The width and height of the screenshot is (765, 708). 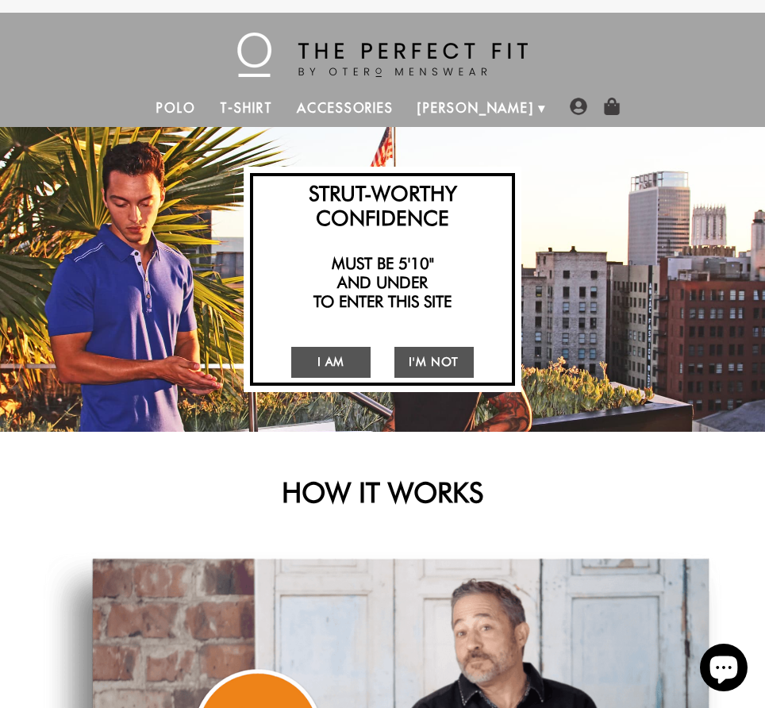 I want to click on img: The Perfect Fit - by Otero Menswear - Logo, so click(x=382, y=55).